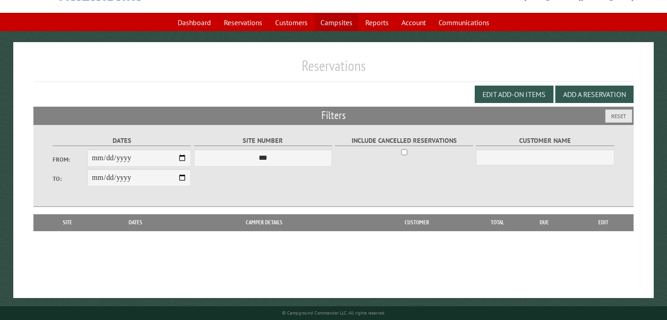 Image resolution: width=667 pixels, height=320 pixels. I want to click on a: Account, so click(413, 22).